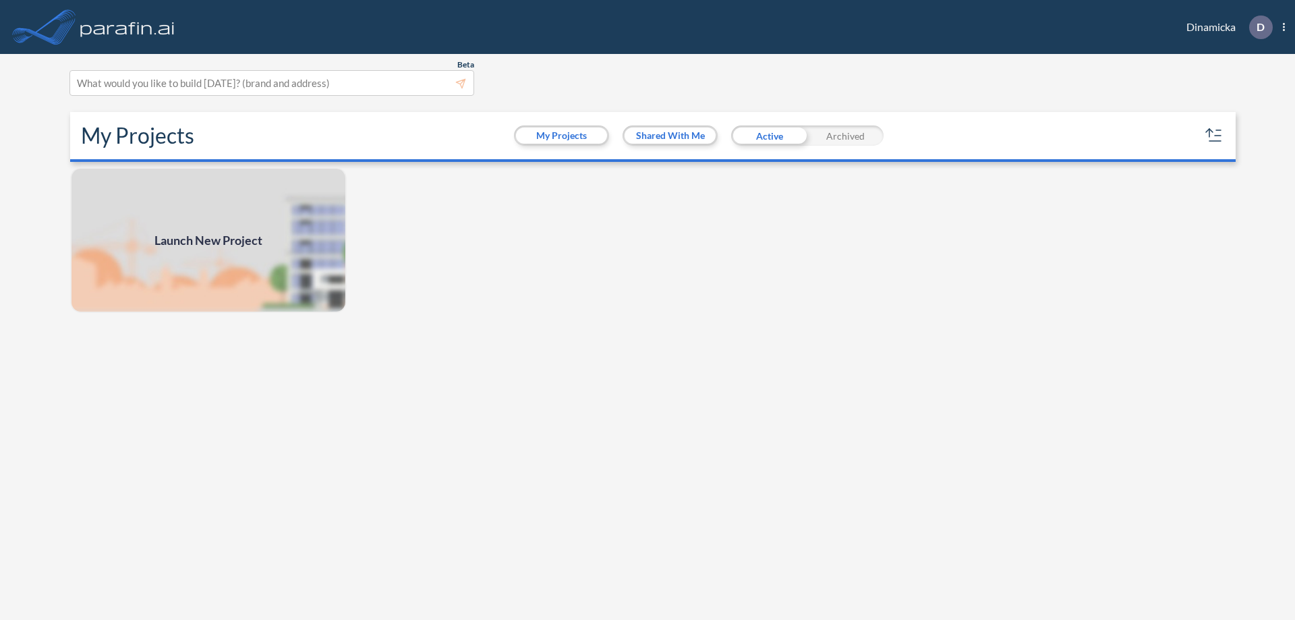 The image size is (1295, 620). Describe the element at coordinates (670, 136) in the screenshot. I see `button: Shared With Me` at that location.